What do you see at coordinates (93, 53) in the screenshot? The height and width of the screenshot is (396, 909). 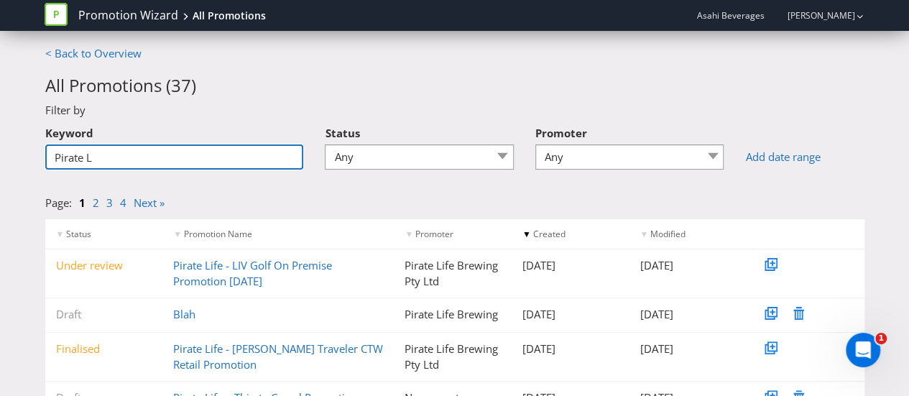 I see `a: < Back to Overview` at bounding box center [93, 53].